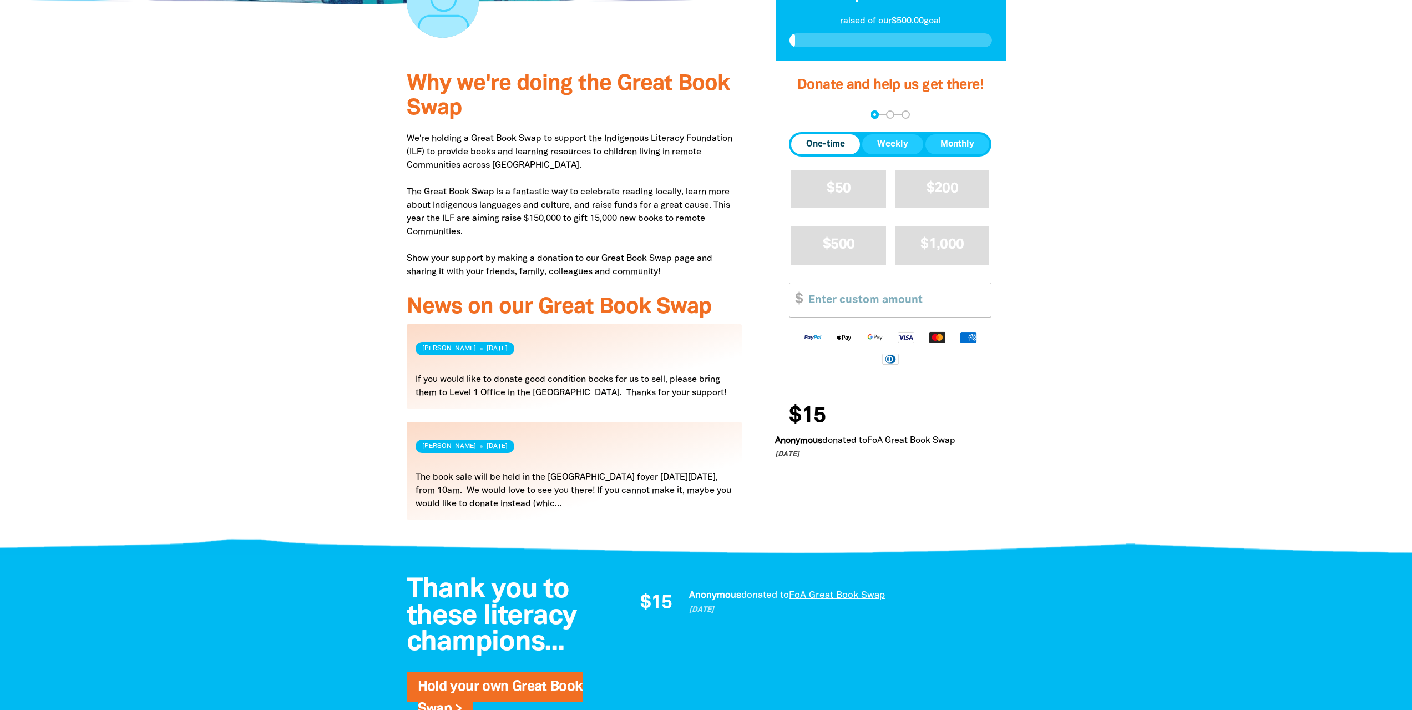  I want to click on img: Apple Pay logo, so click(844, 337).